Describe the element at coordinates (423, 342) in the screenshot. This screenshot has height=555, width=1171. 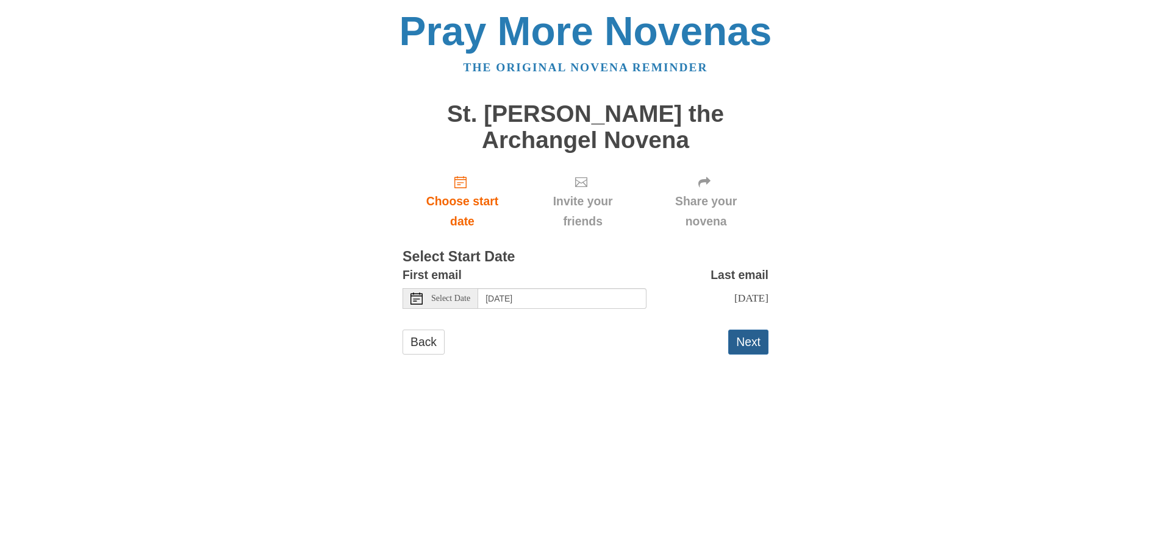
I see `a: Back` at that location.